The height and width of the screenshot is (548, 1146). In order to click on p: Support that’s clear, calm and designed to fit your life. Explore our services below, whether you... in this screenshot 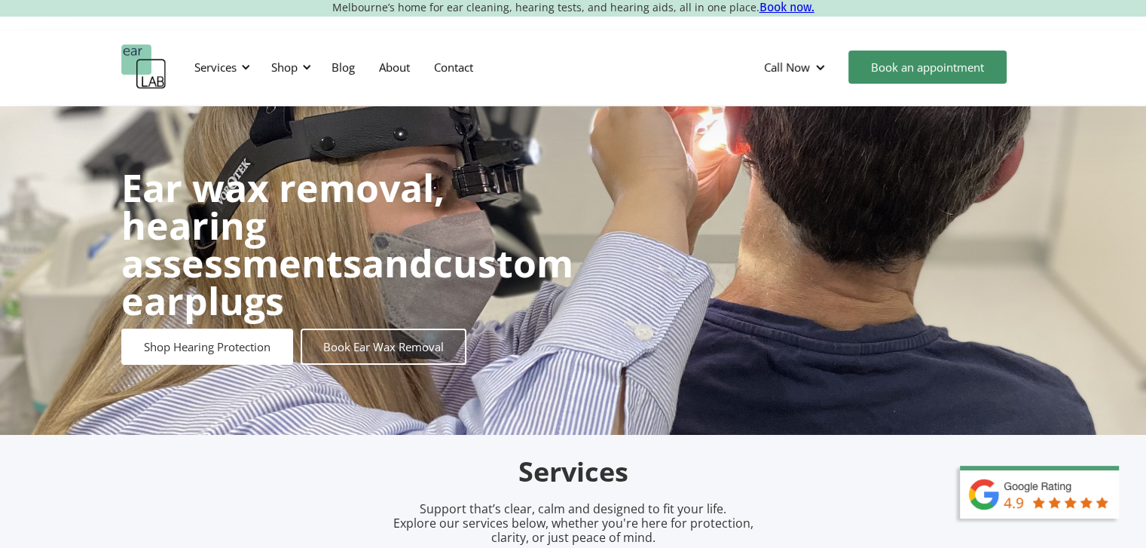, I will do `click(573, 524)`.